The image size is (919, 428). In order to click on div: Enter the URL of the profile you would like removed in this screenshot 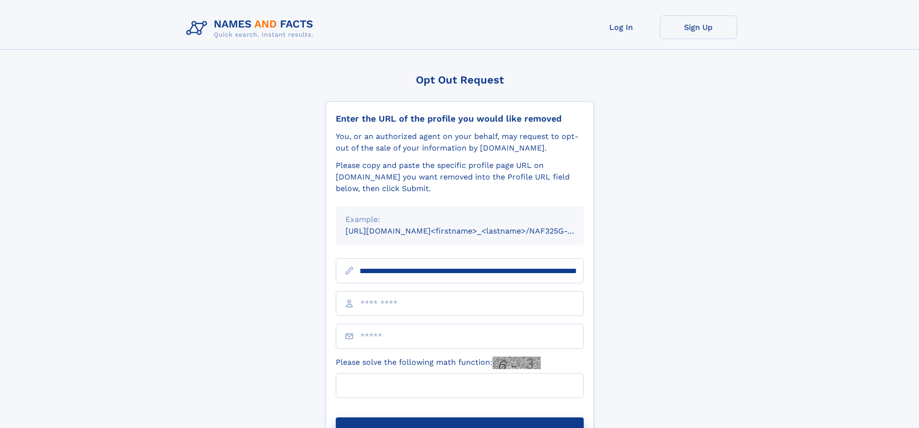, I will do `click(460, 119)`.